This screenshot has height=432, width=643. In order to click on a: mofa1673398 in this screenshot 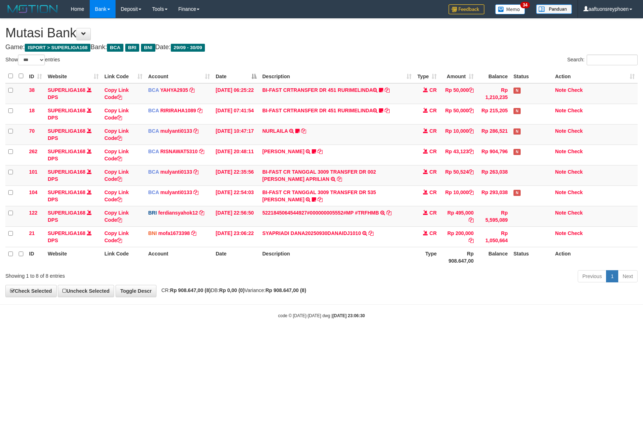, I will do `click(174, 233)`.